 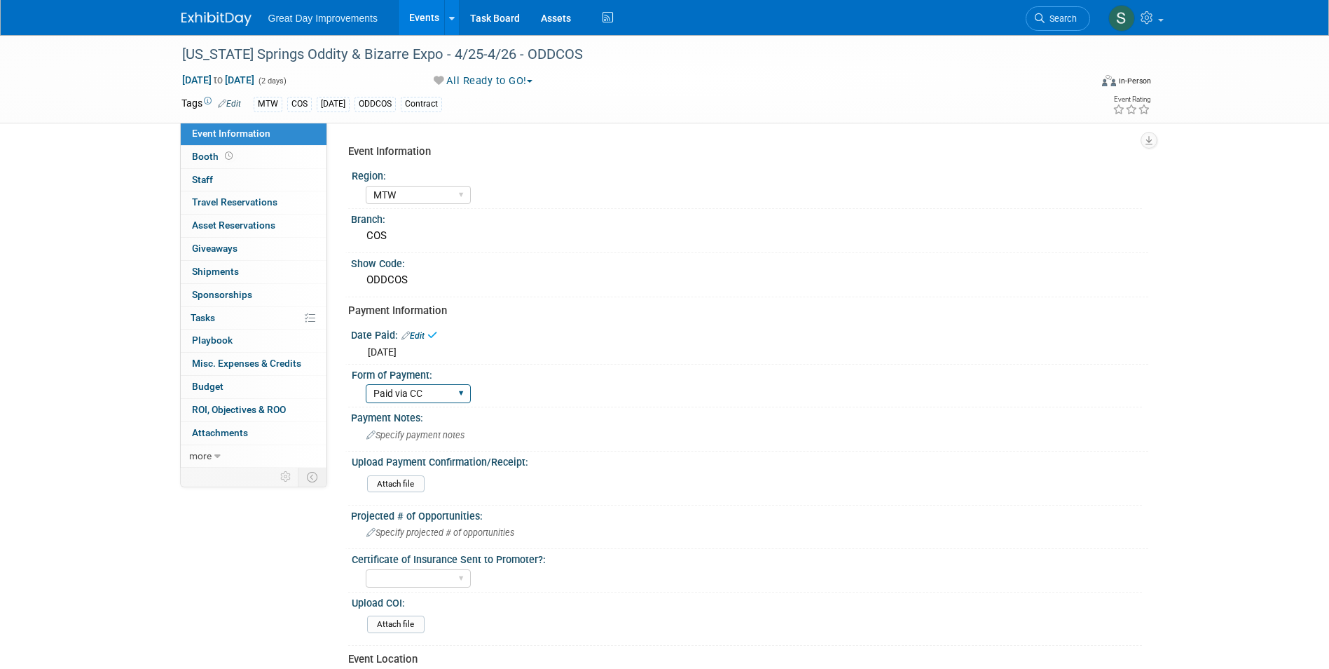 I want to click on a: Shipments, so click(x=254, y=272).